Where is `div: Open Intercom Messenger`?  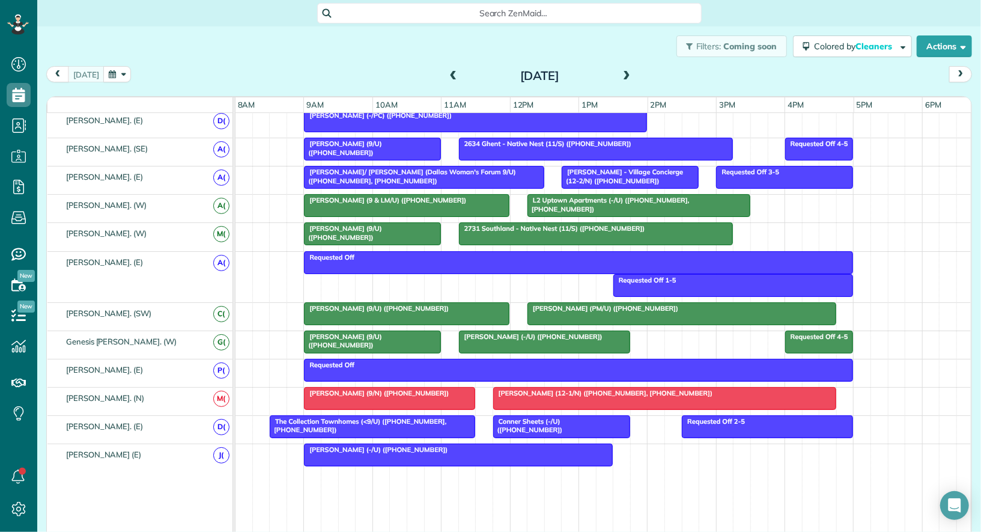
div: Open Intercom Messenger is located at coordinates (954, 505).